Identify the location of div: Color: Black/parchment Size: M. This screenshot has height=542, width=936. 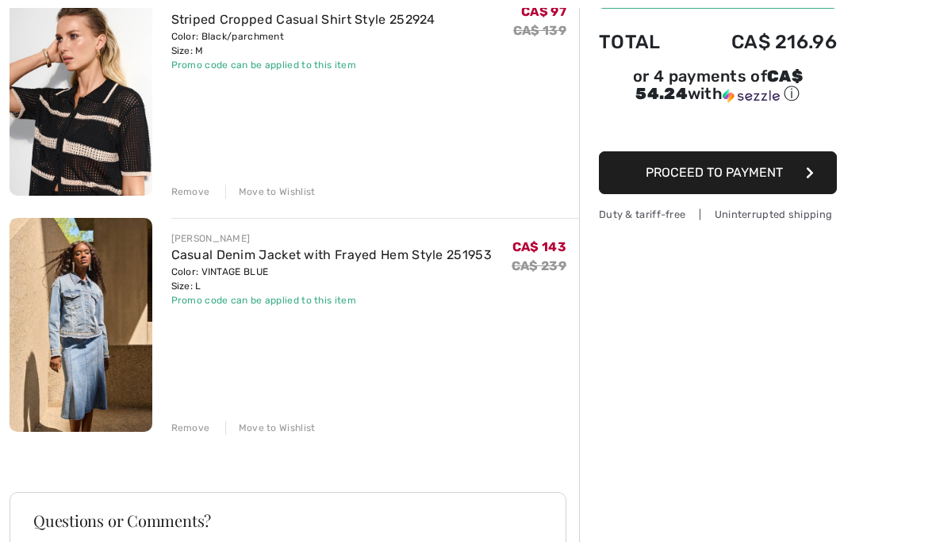
(303, 44).